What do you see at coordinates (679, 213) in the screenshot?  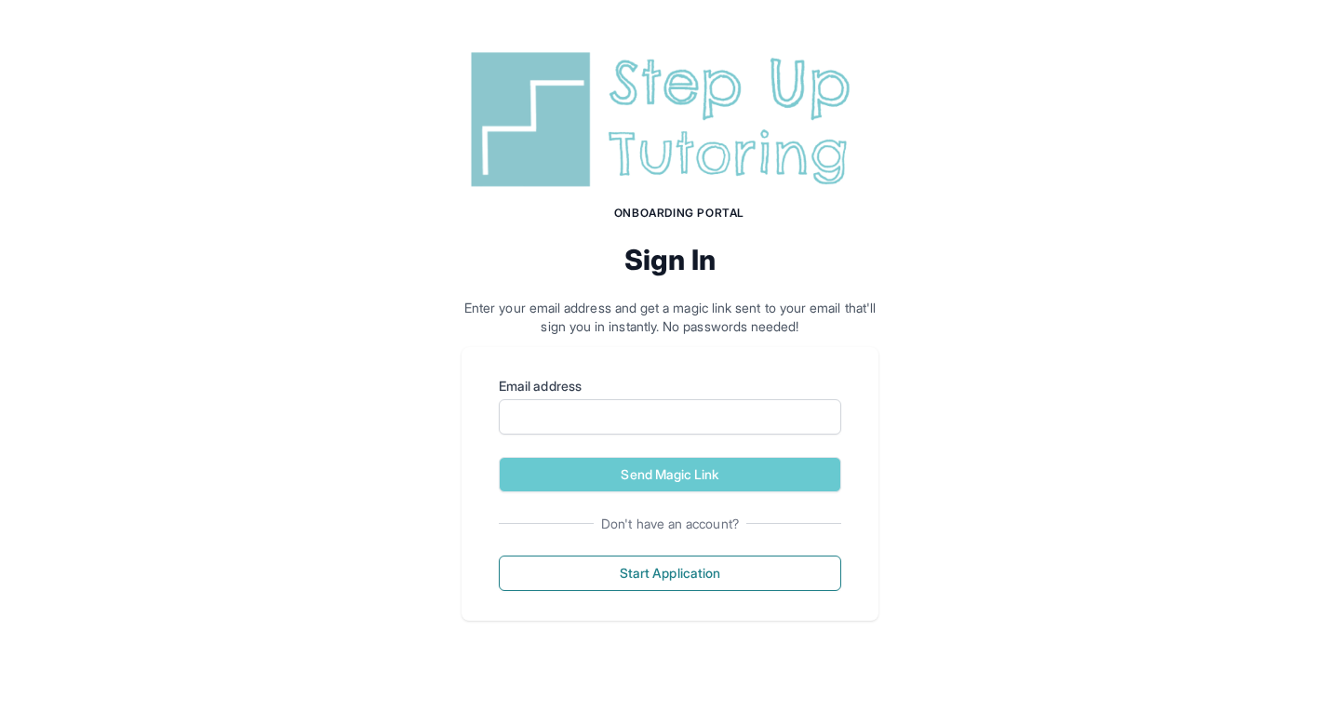 I see `h1: Onboarding Portal` at bounding box center [679, 213].